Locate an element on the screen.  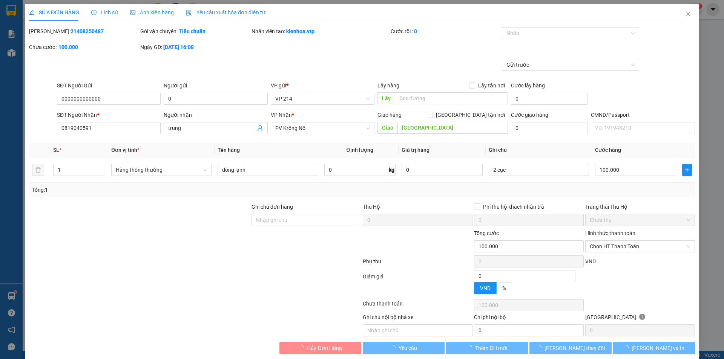
span: Tên hàng is located at coordinates (229, 150).